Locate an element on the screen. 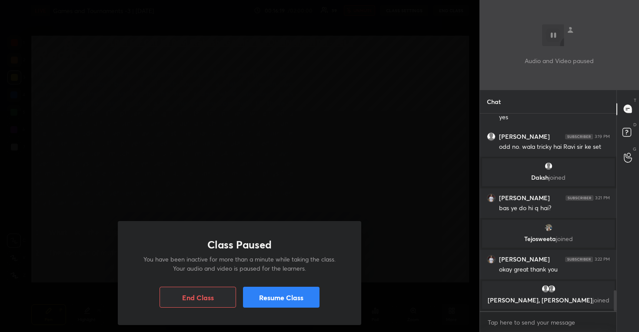 The image size is (639, 332). p: You have been inactive for more than a minute while taking the class. Your audio and video is pau... is located at coordinates (239, 263).